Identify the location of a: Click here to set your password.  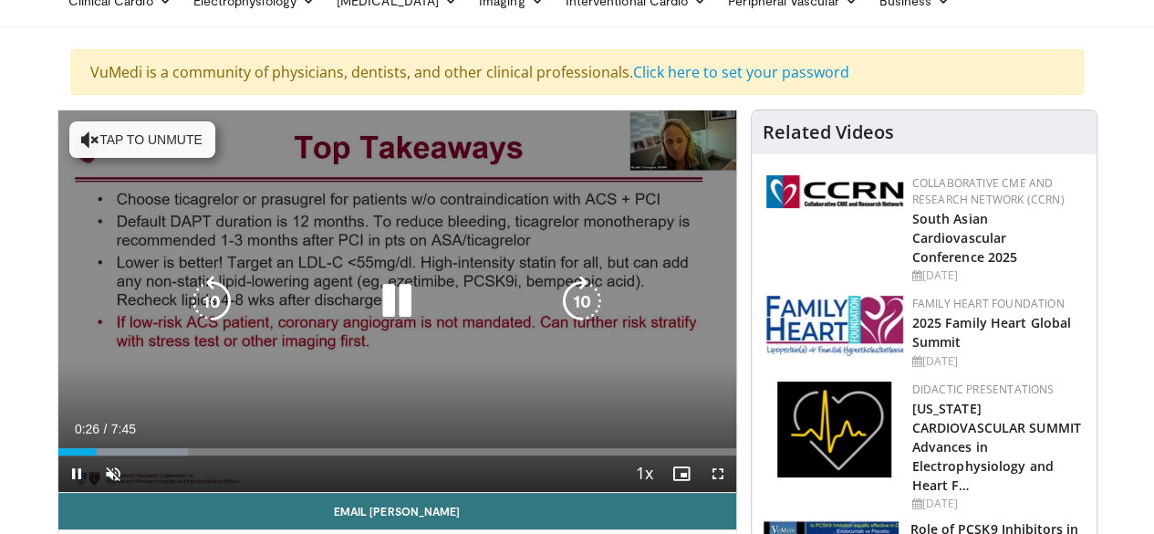
(741, 72).